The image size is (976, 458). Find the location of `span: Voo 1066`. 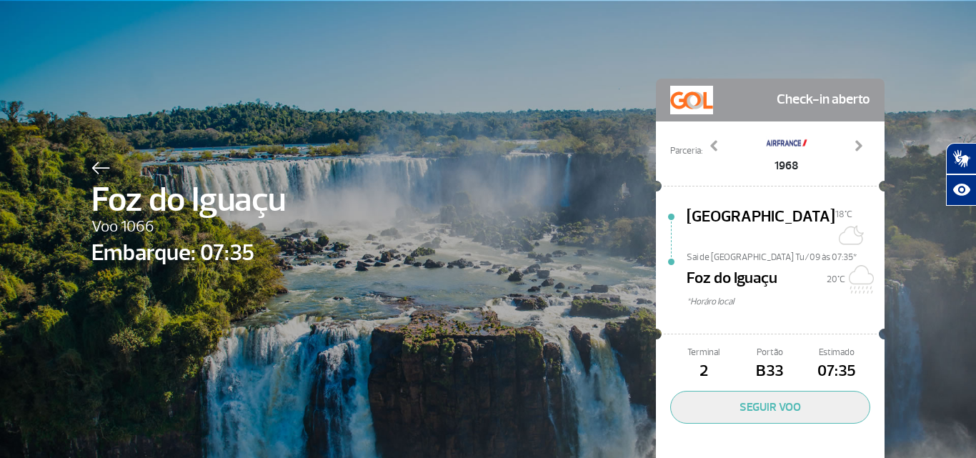

span: Voo 1066 is located at coordinates (189, 227).